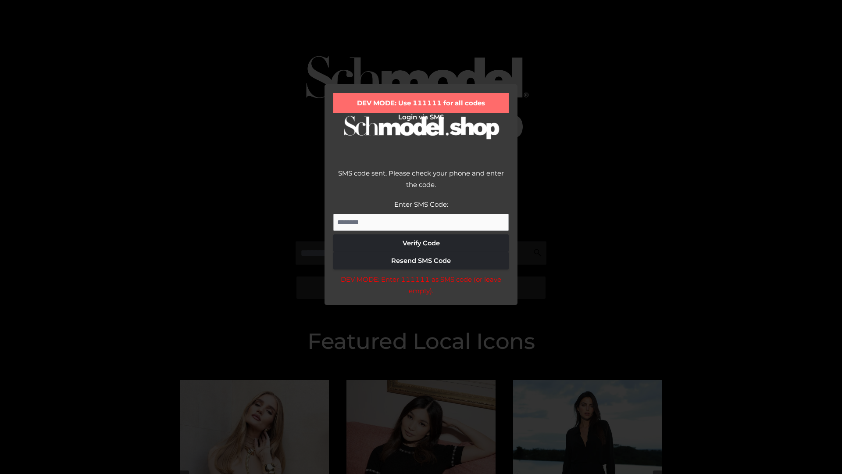 This screenshot has width=842, height=474. Describe the element at coordinates (421, 260) in the screenshot. I see `button: Resend SMS Code` at that location.